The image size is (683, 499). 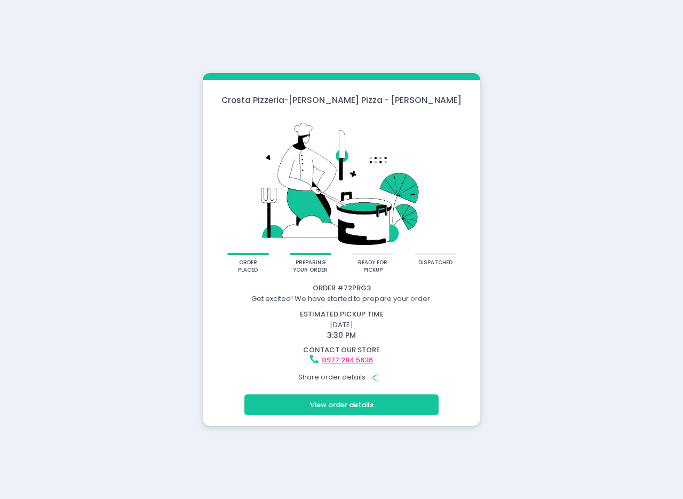 I want to click on div: estimated pickup time, so click(x=341, y=314).